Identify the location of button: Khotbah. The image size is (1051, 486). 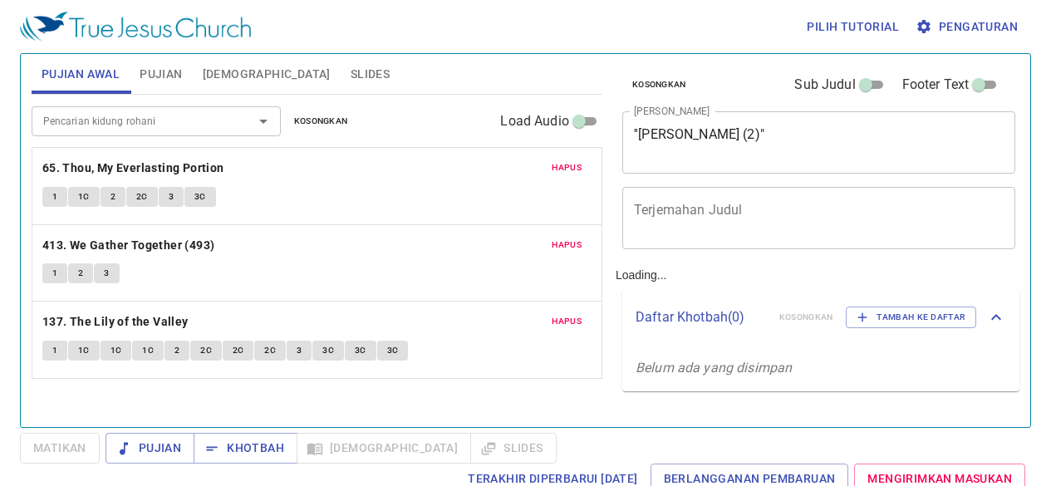
(245, 448).